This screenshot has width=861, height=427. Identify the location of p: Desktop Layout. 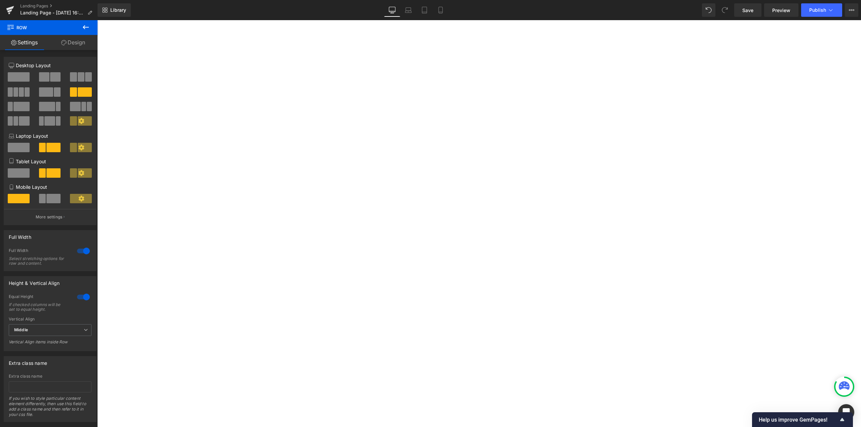
(50, 65).